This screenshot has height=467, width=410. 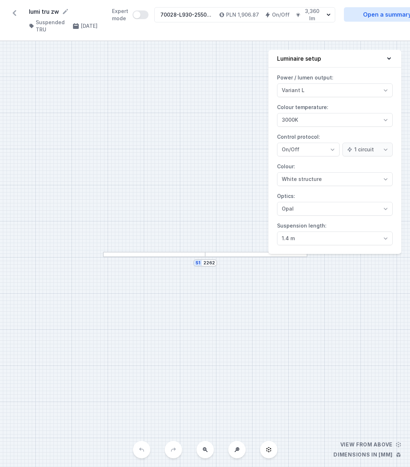 I want to click on label: Expert mode, so click(x=130, y=15).